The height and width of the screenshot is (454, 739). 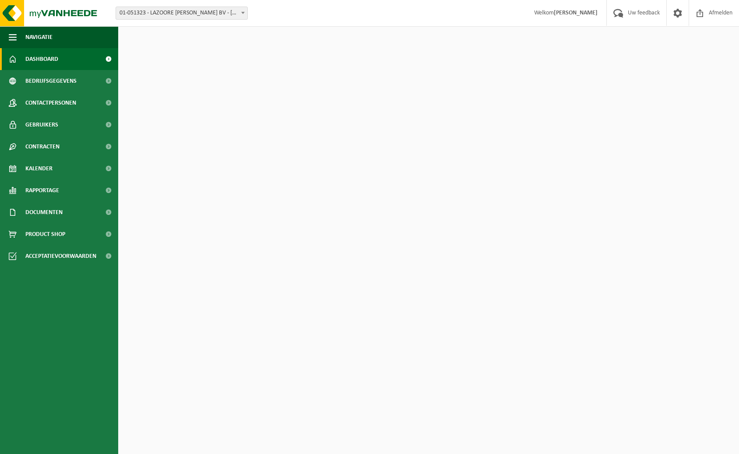 I want to click on span: Acceptatievoorwaarden, so click(x=61, y=256).